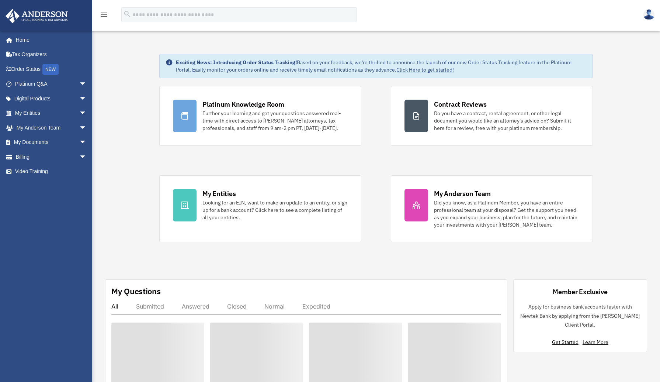  Describe the element at coordinates (36, 16) in the screenshot. I see `img: Anderson Advisors Platinum Portal` at that location.